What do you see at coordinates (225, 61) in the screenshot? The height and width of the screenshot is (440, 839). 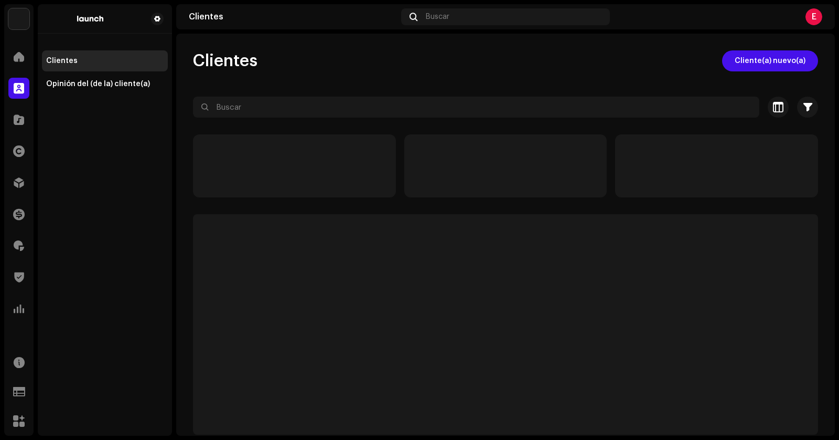 I see `span: Clientes` at bounding box center [225, 61].